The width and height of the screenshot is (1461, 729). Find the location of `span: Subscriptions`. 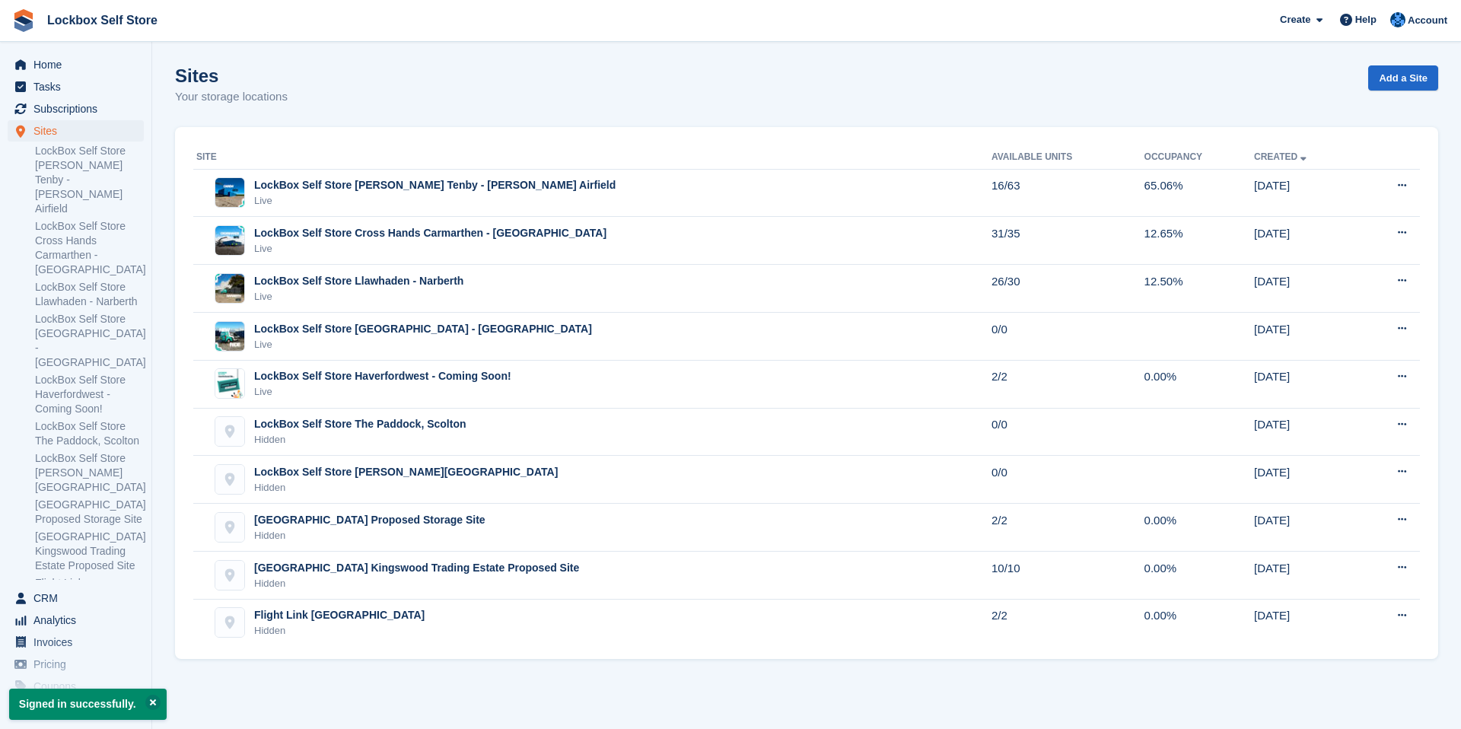

span: Subscriptions is located at coordinates (79, 109).